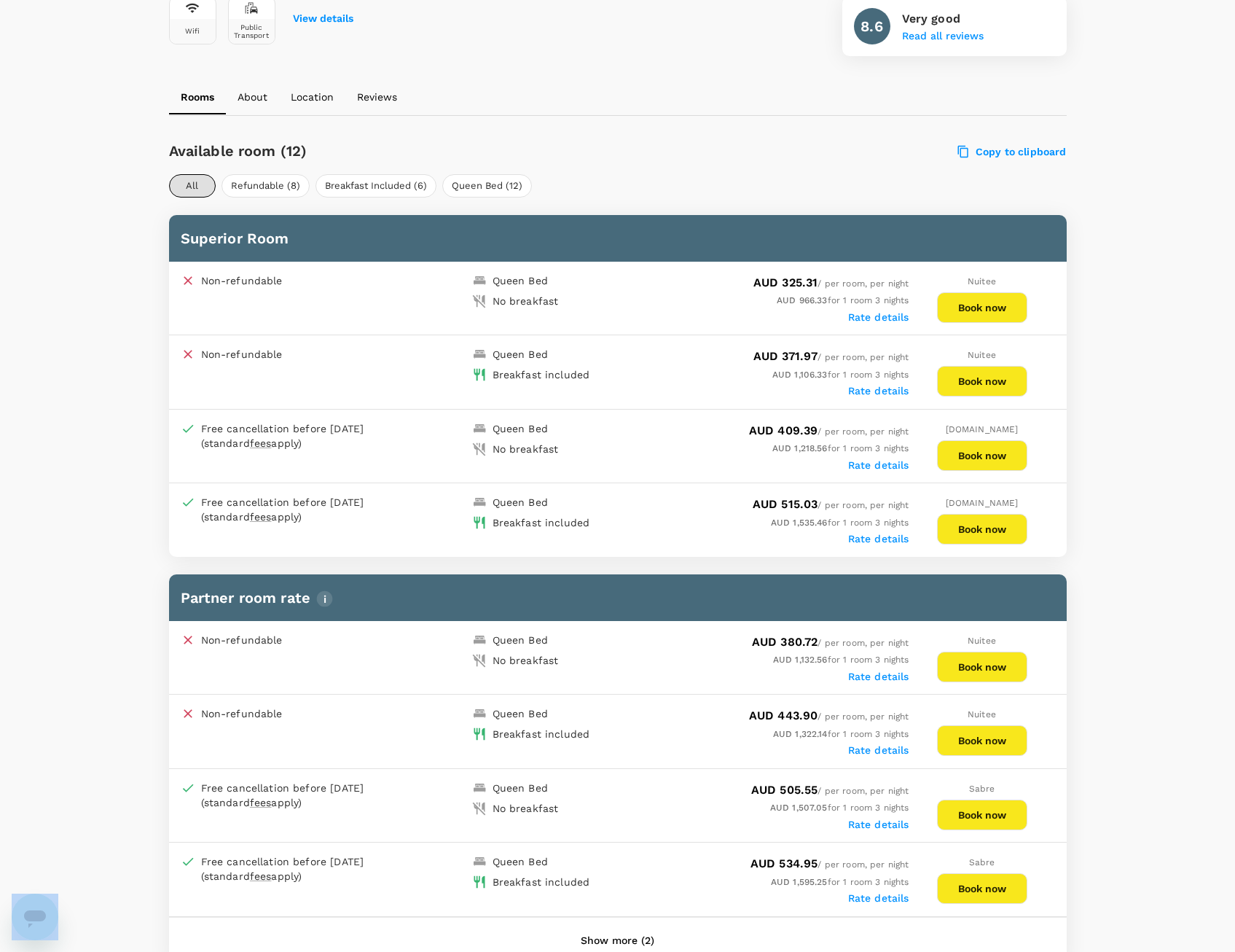  What do you see at coordinates (429, 150) in the screenshot?
I see `h6: Available room (12)` at bounding box center [429, 150].